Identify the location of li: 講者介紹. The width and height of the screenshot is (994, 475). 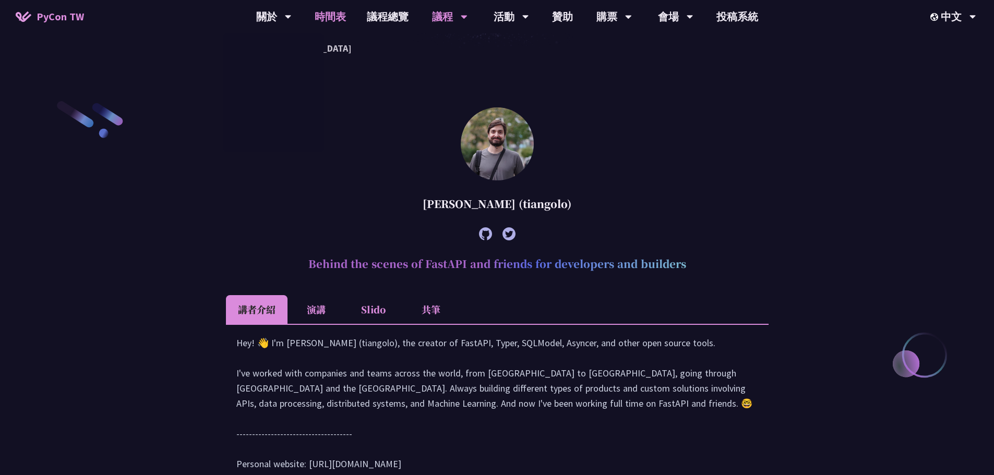
(257, 309).